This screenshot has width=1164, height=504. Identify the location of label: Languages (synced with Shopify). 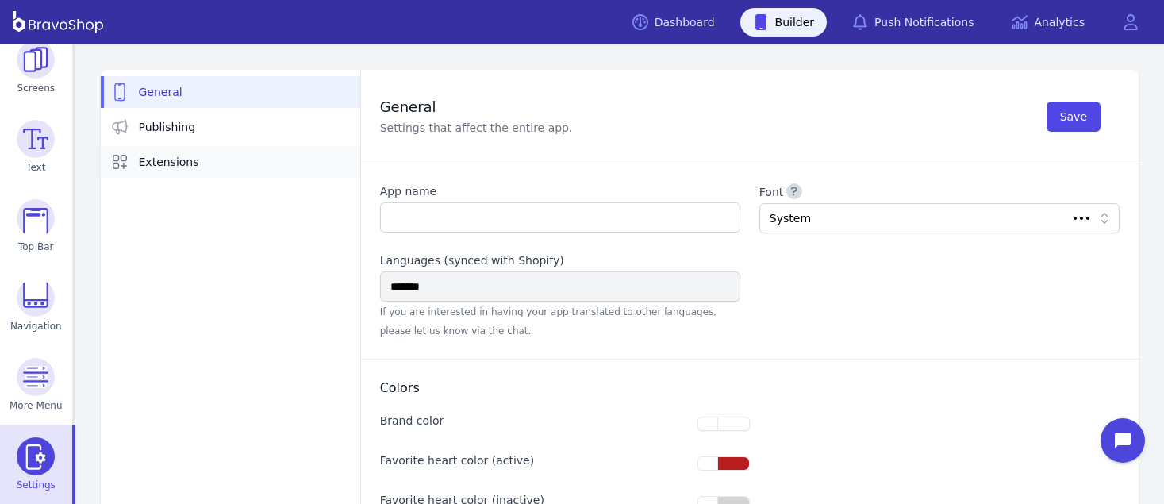
(560, 260).